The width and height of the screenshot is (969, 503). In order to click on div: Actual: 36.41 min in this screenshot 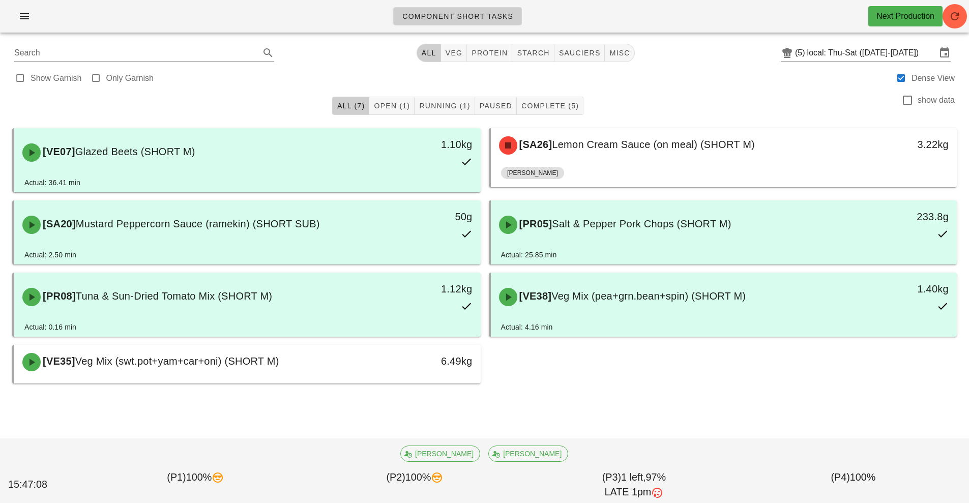, I will do `click(52, 183)`.